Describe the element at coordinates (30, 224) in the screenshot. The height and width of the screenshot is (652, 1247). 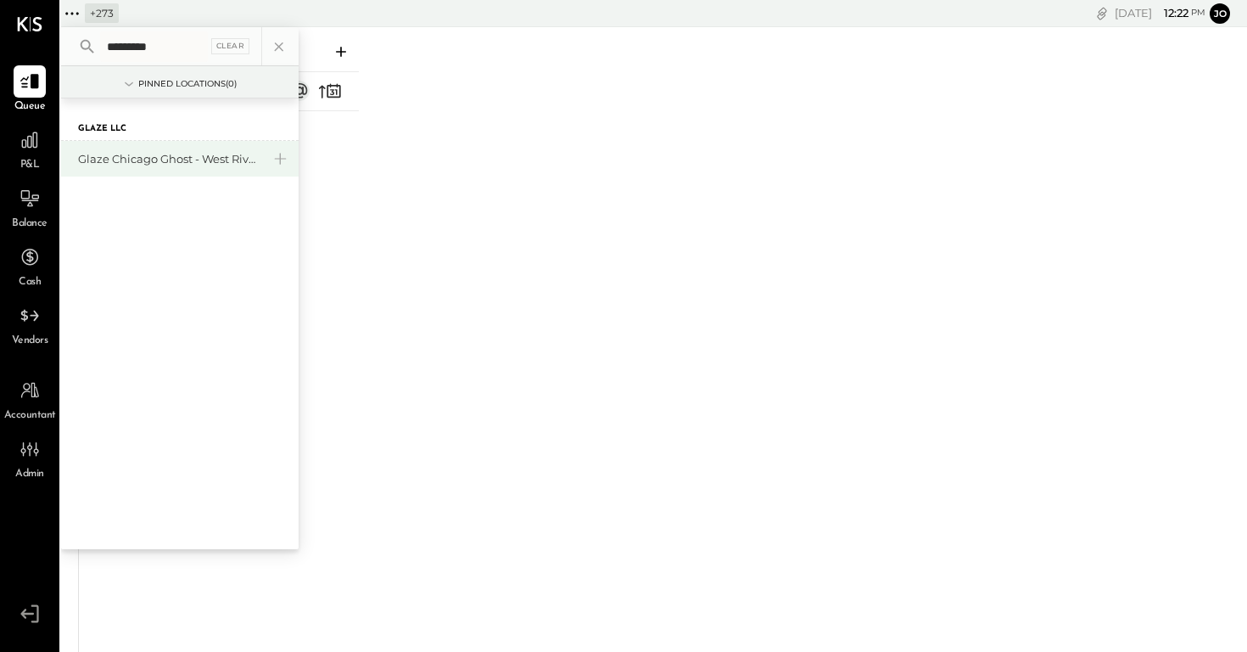
I see `span: Balance` at that location.